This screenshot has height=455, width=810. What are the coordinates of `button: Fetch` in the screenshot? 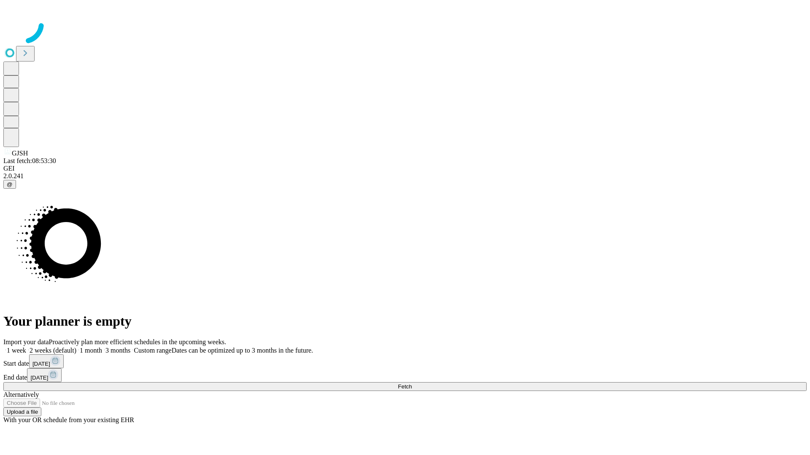 It's located at (405, 387).